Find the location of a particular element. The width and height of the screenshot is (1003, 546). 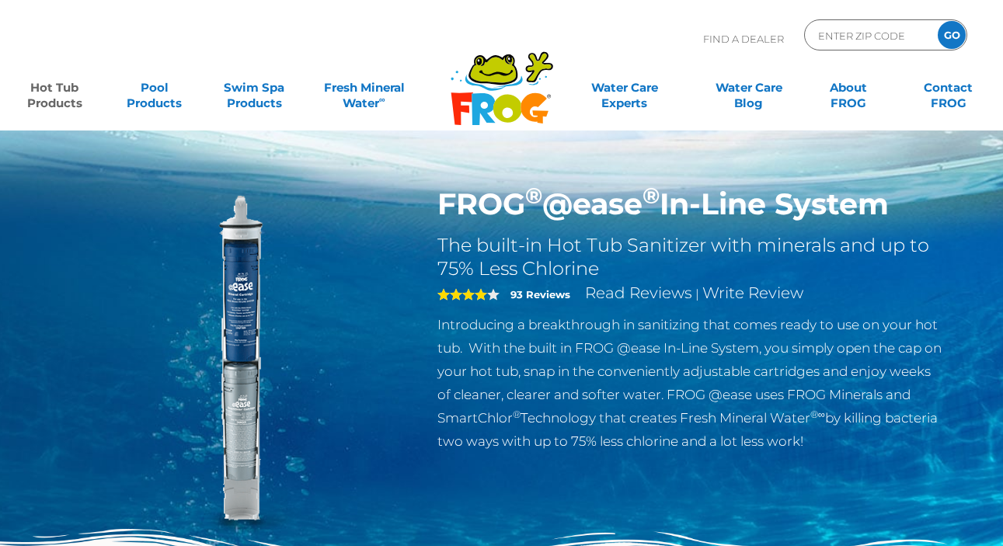

strong: 93 Reviews is located at coordinates (540, 294).